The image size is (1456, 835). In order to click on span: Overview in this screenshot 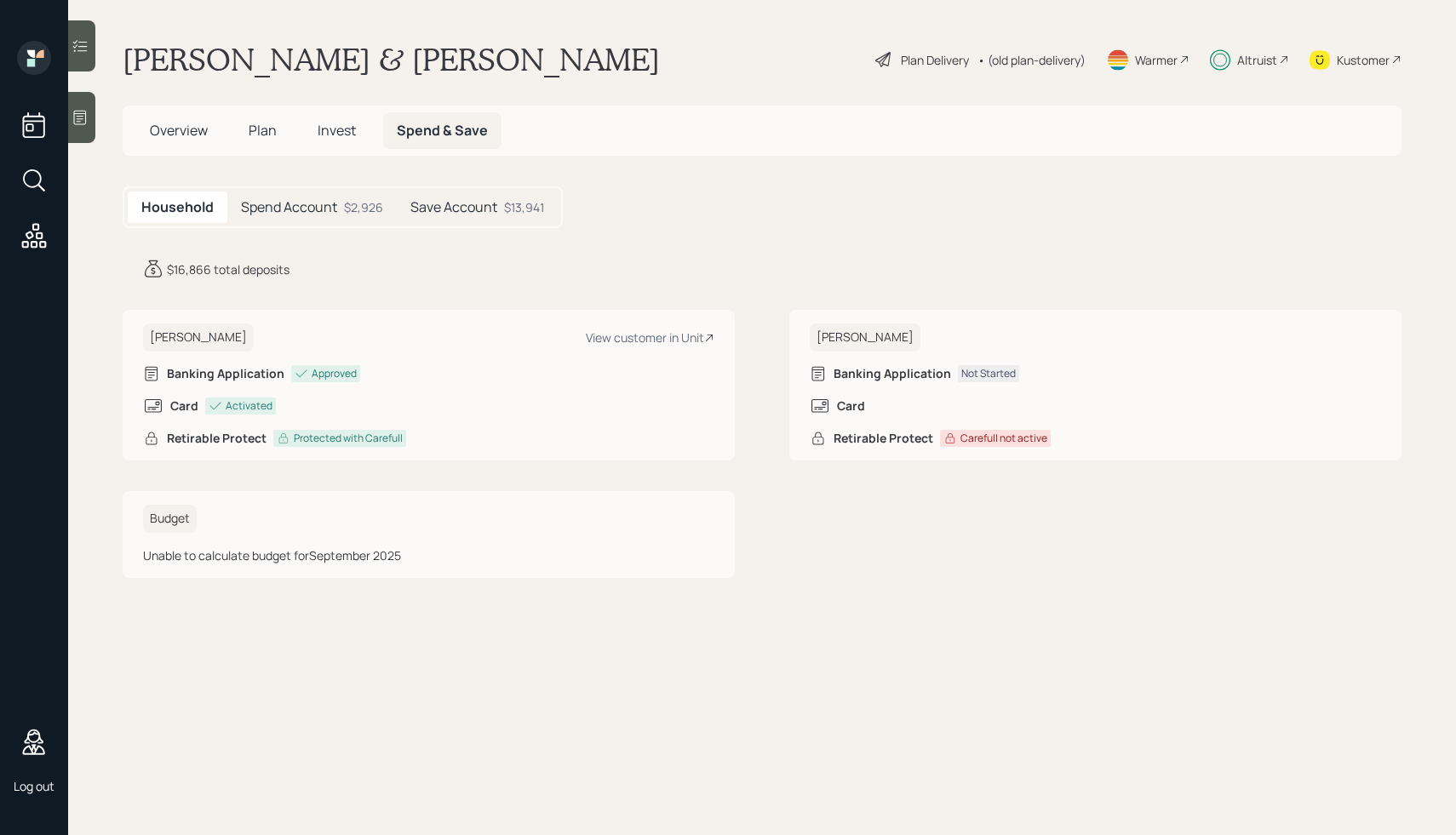, I will do `click(178, 131)`.